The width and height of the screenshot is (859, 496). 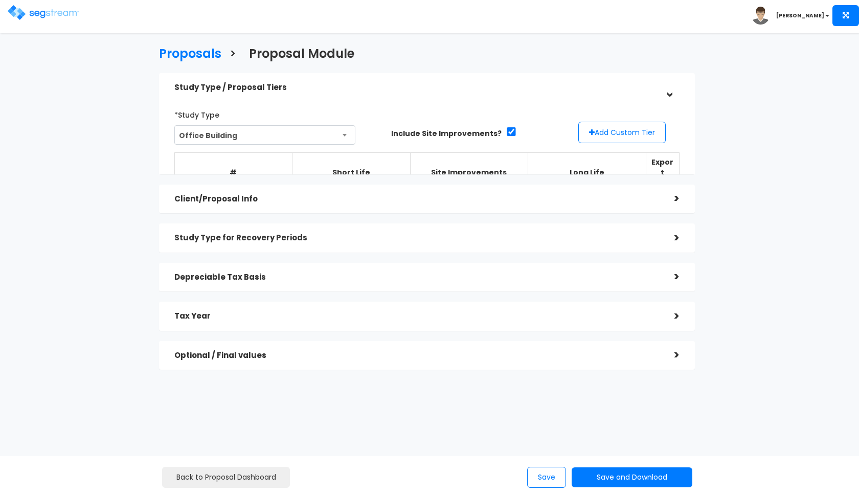 What do you see at coordinates (662, 167) in the screenshot?
I see `th: Export` at bounding box center [662, 167].